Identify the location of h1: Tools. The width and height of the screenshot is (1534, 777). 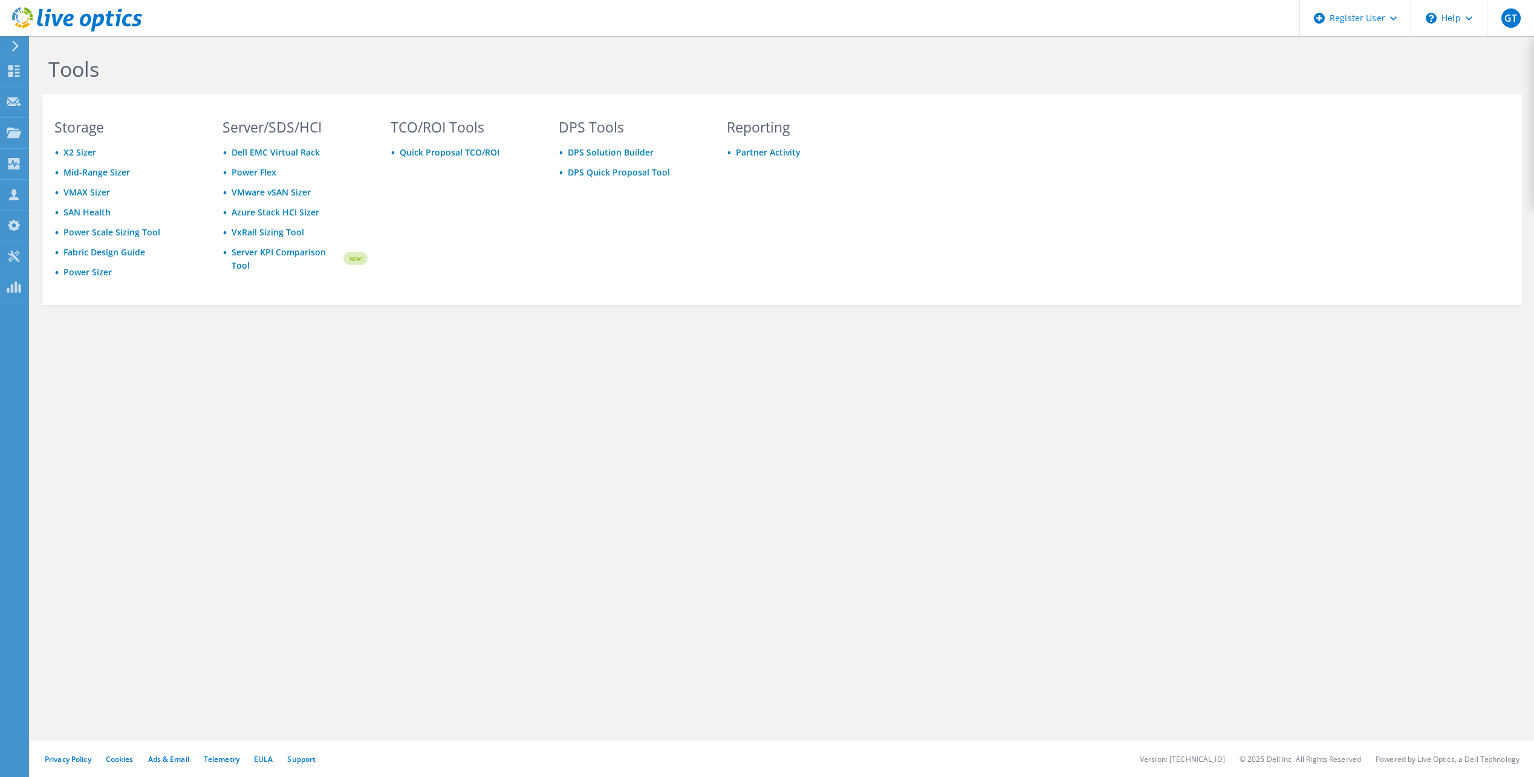
(457, 69).